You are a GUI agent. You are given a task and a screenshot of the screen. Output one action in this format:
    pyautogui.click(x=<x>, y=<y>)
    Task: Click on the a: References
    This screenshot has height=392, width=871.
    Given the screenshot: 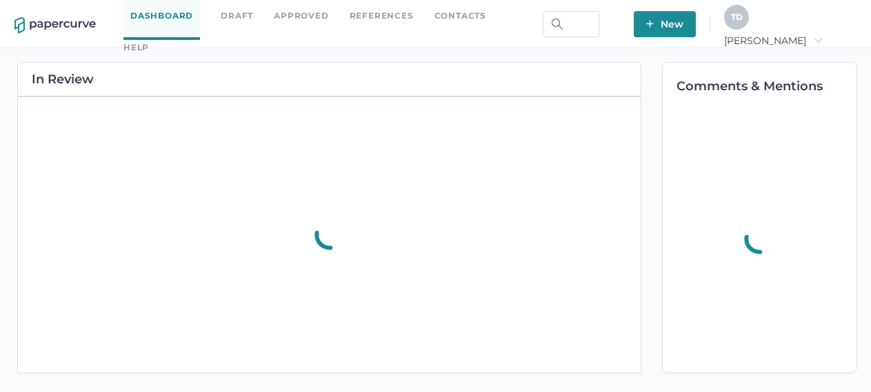 What is the action you would take?
    pyautogui.click(x=381, y=16)
    